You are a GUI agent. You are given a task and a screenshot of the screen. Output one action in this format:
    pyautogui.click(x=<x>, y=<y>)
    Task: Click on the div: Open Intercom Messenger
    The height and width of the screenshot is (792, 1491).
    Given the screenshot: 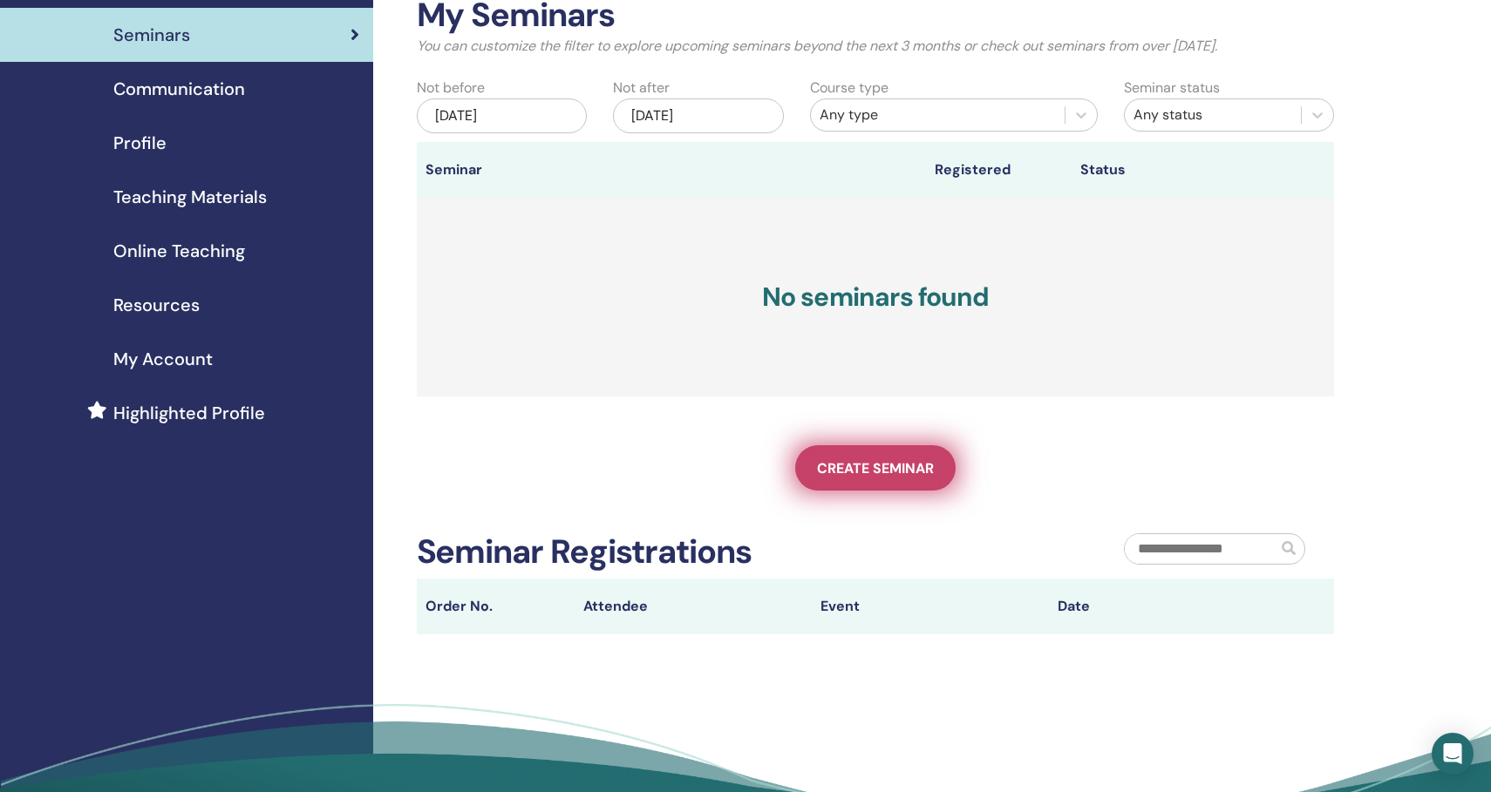 What is the action you would take?
    pyautogui.click(x=1452, y=754)
    